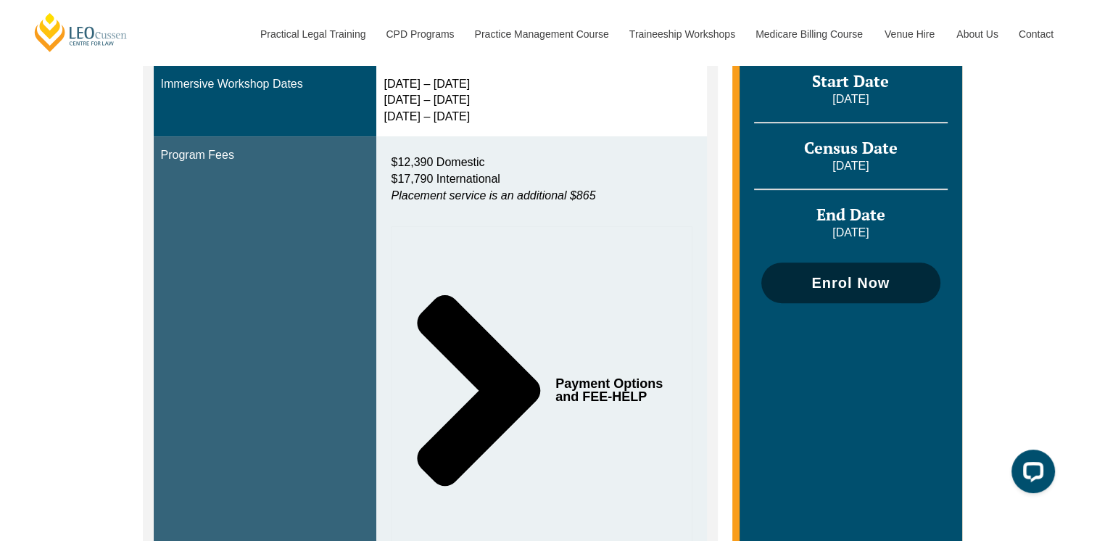  I want to click on button: Open LiveChat chat widget, so click(33, 28).